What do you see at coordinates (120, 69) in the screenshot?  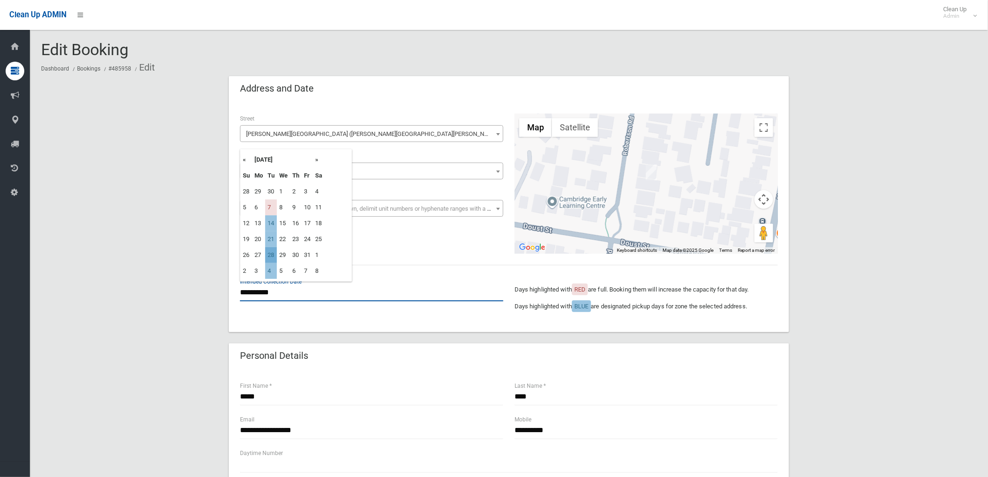 I see `a: #485958` at bounding box center [120, 69].